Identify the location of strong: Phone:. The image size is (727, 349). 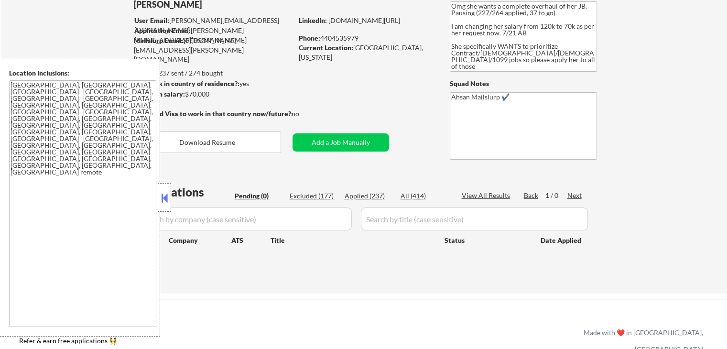
(309, 38).